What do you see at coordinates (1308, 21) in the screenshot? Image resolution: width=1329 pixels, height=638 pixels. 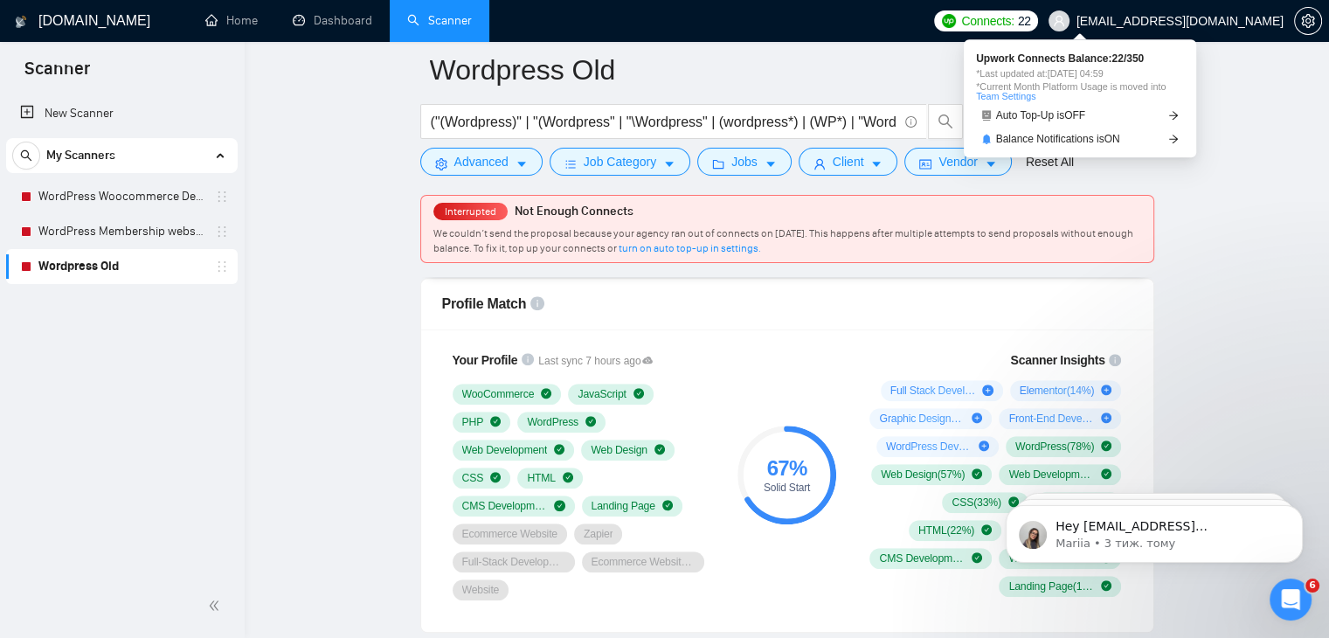 I see `a: setting` at bounding box center [1308, 21].